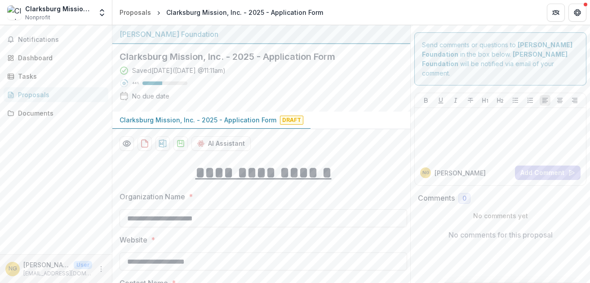 The width and height of the screenshot is (590, 283). Describe the element at coordinates (221, 143) in the screenshot. I see `button: AI Assistant` at that location.